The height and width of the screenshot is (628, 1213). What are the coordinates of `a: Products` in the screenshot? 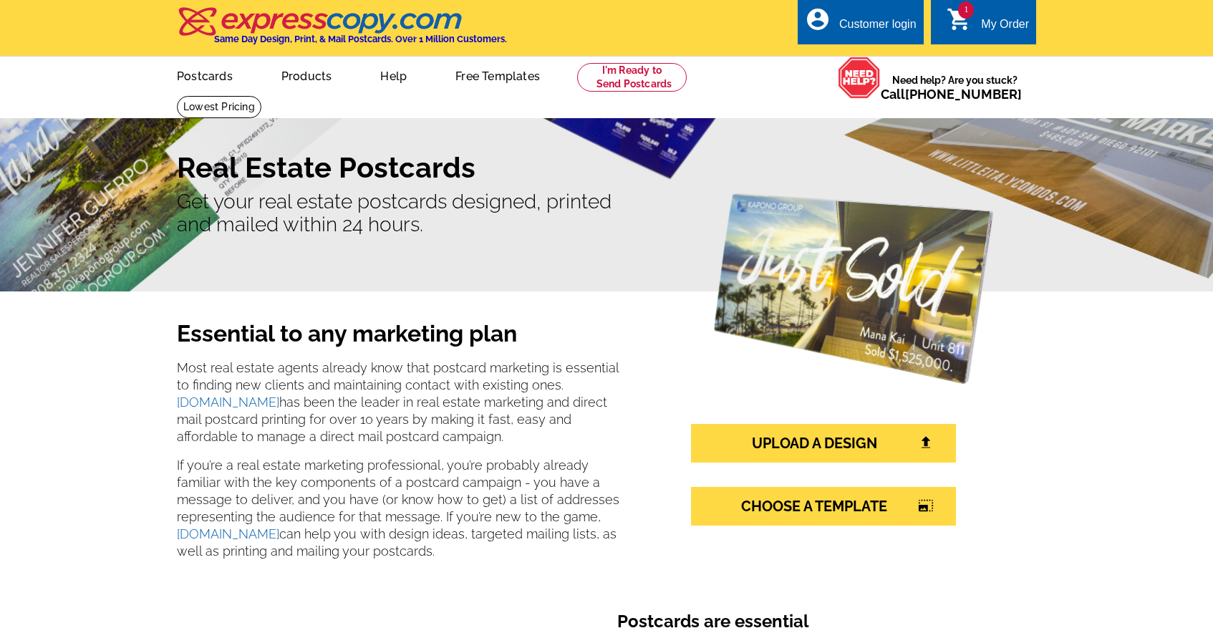 It's located at (306, 74).